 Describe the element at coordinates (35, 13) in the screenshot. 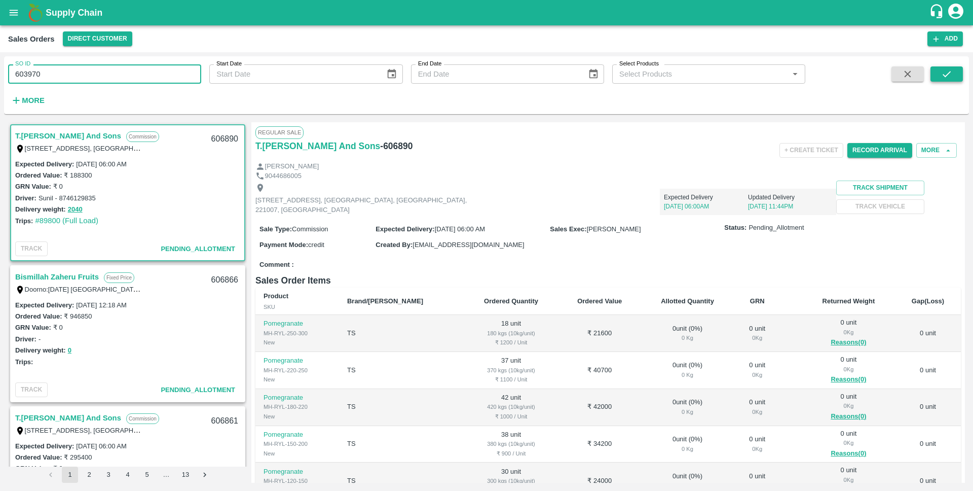

I see `img: logo` at that location.